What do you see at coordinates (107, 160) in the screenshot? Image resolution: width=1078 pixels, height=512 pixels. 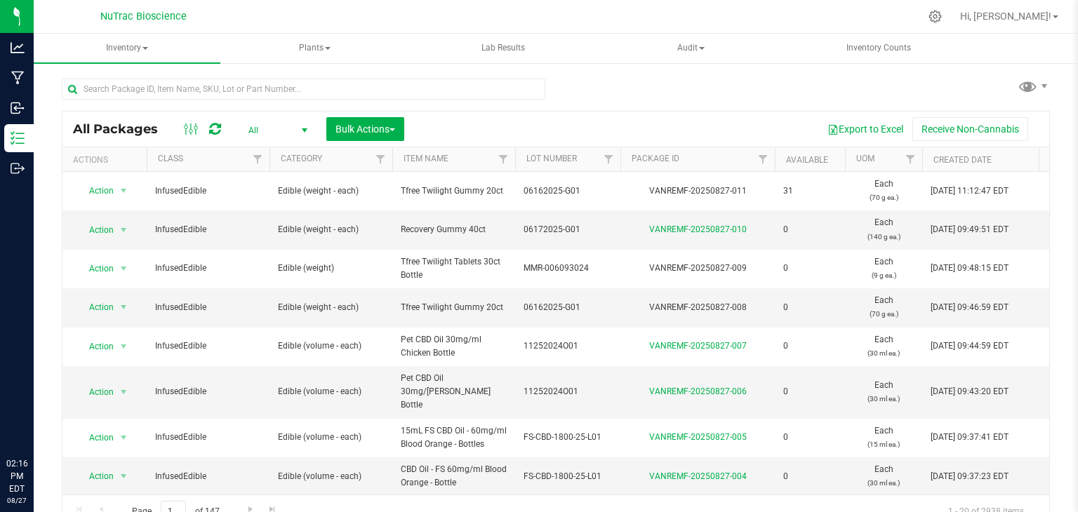 I see `div: Actions` at bounding box center [107, 160].